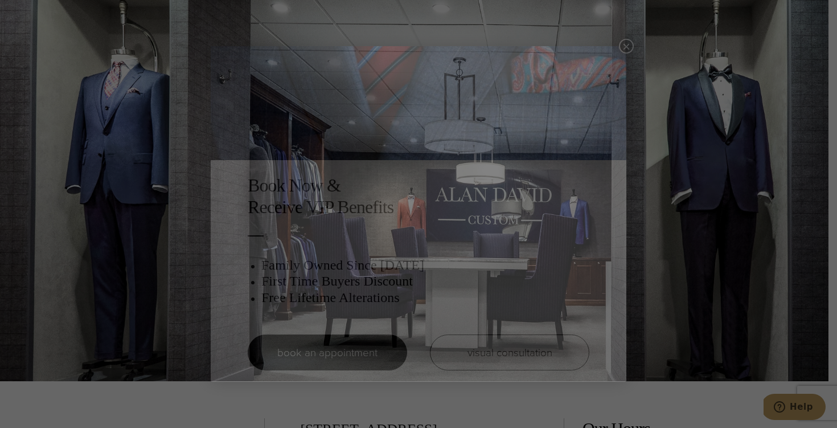  What do you see at coordinates (328, 352) in the screenshot?
I see `a: book an appointment` at bounding box center [328, 352].